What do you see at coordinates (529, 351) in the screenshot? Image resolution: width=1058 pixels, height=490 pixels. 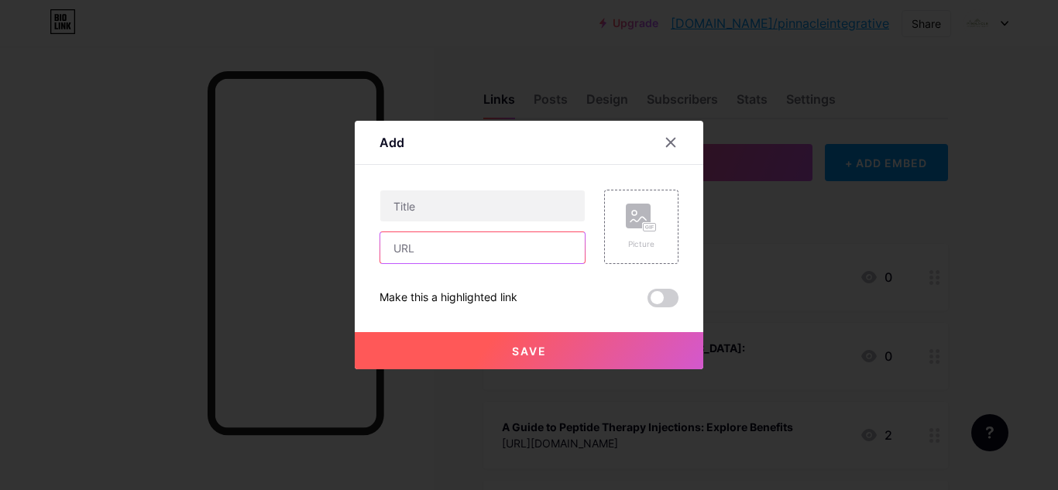 I see `button: Save` at bounding box center [529, 351].